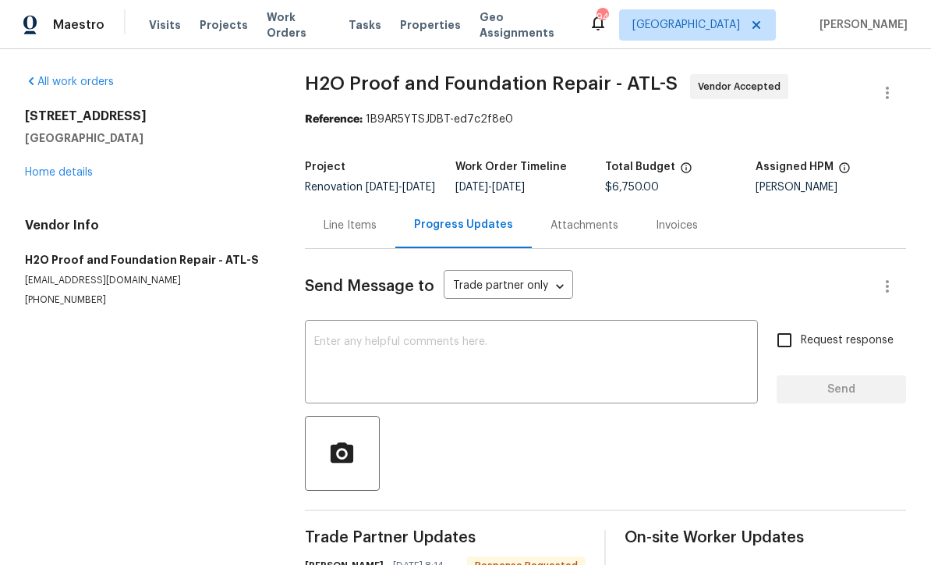 This screenshot has width=931, height=565. I want to click on div: Attachments, so click(584, 225).